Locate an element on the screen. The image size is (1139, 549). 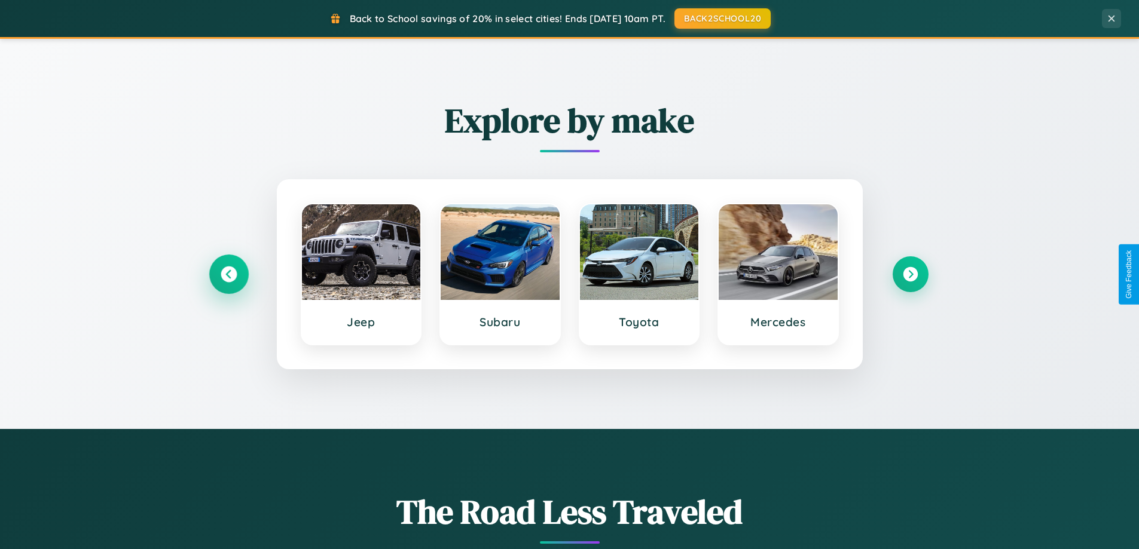
h2: Explore by make is located at coordinates (570, 120).